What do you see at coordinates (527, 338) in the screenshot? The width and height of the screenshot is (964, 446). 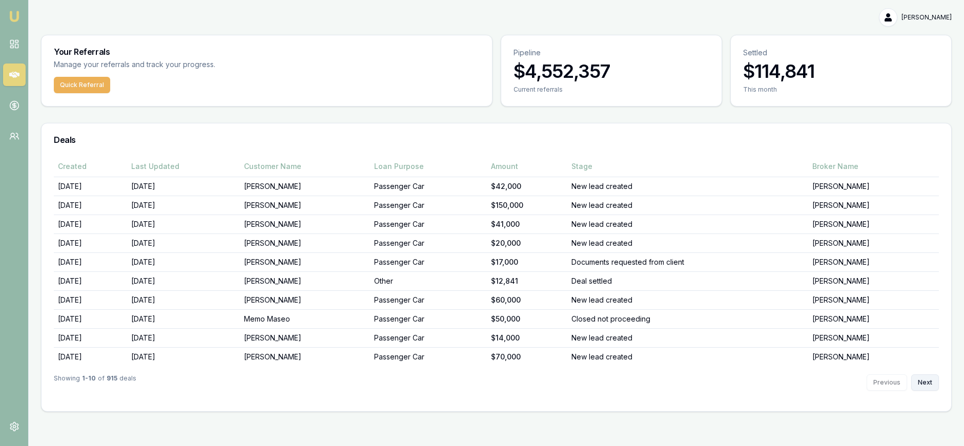 I see `div: $14,000` at bounding box center [527, 338].